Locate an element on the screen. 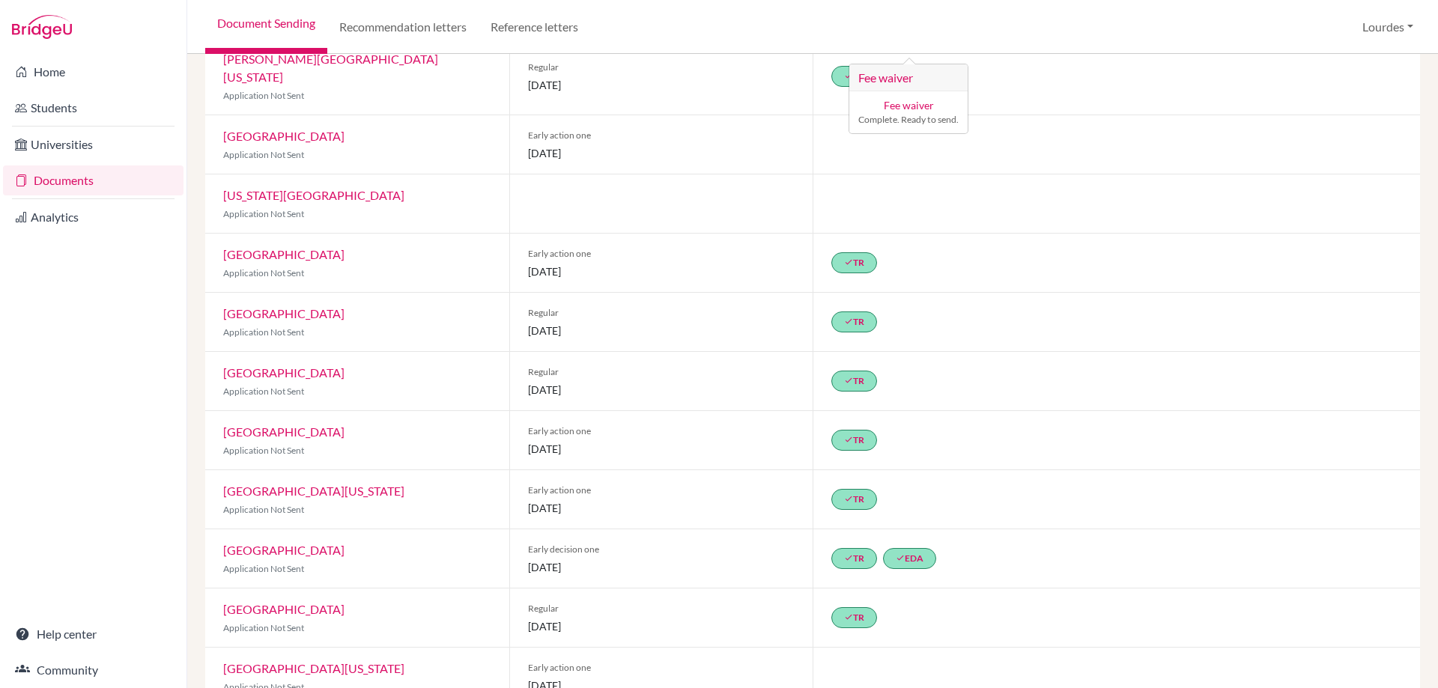 The width and height of the screenshot is (1438, 688). a: Help center is located at coordinates (93, 635).